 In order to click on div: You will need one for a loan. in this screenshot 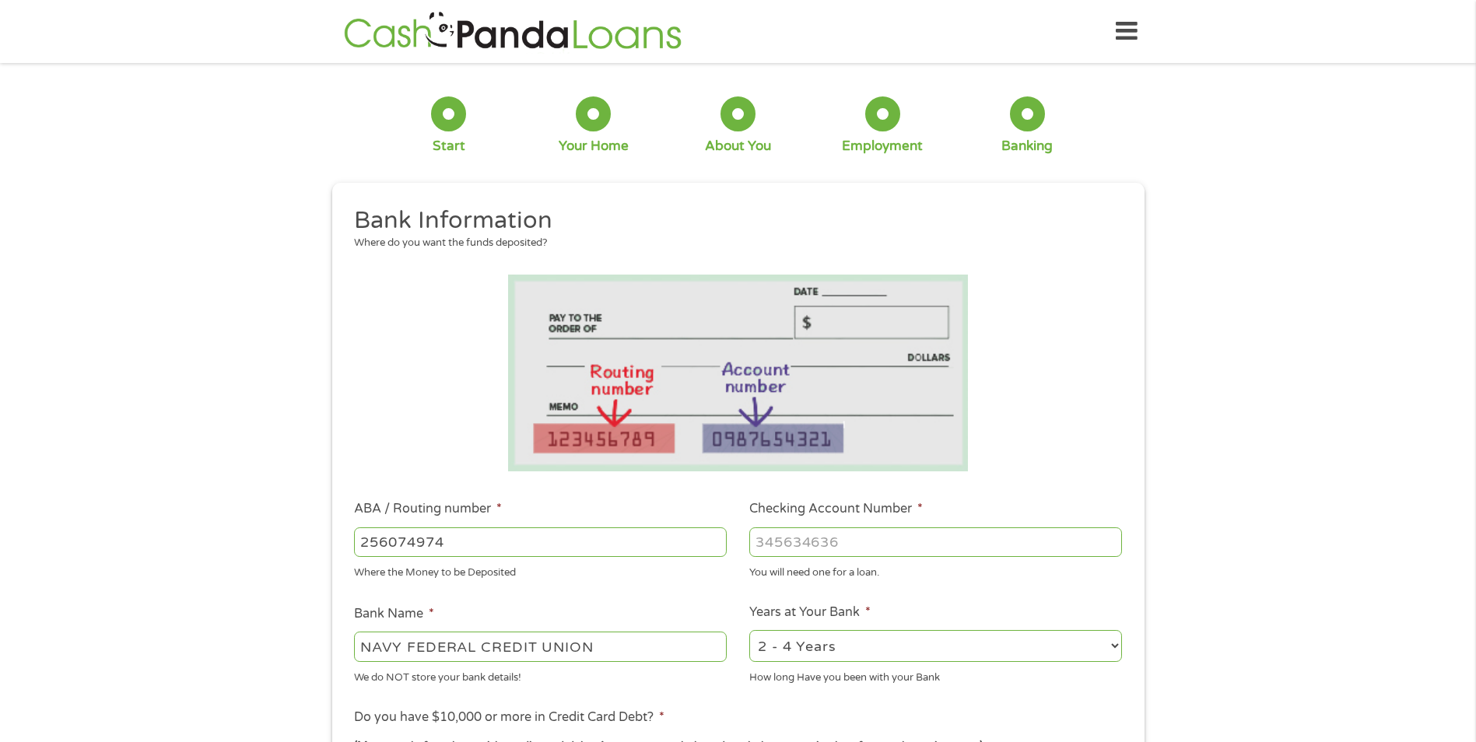, I will do `click(935, 570)`.